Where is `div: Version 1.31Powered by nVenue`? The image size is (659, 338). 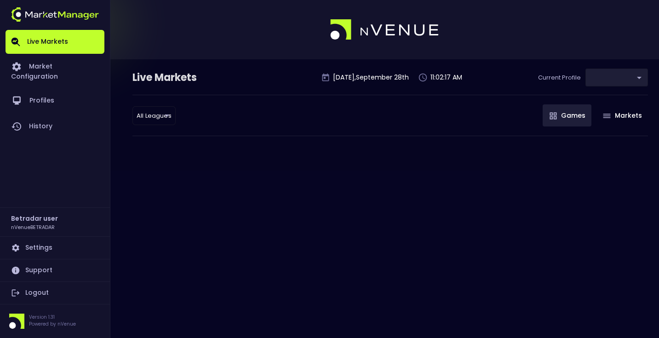 div: Version 1.31Powered by nVenue is located at coordinates (55, 321).